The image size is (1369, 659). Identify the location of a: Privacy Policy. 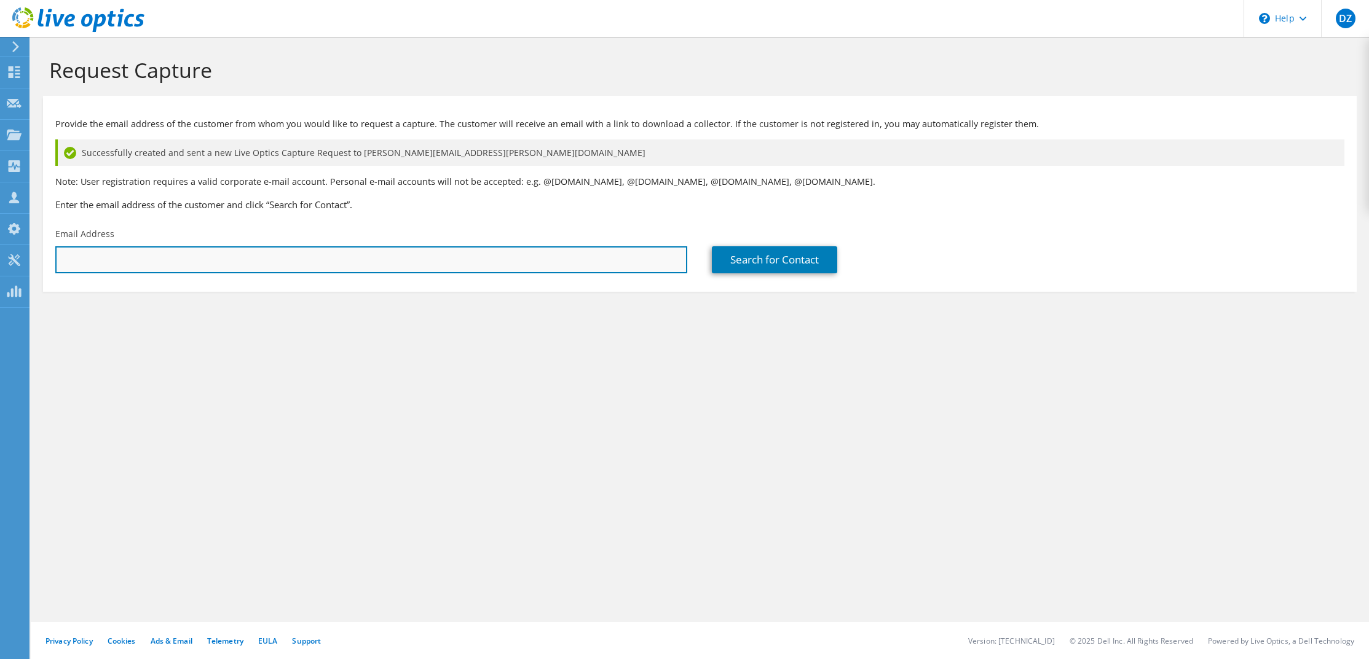
(69, 641).